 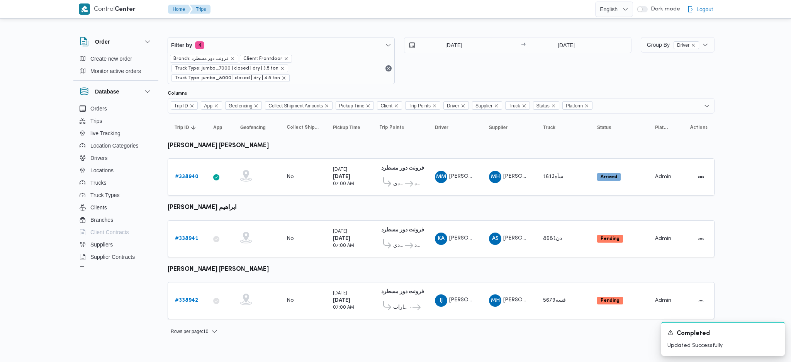 I want to click on a: #338942, so click(x=187, y=300).